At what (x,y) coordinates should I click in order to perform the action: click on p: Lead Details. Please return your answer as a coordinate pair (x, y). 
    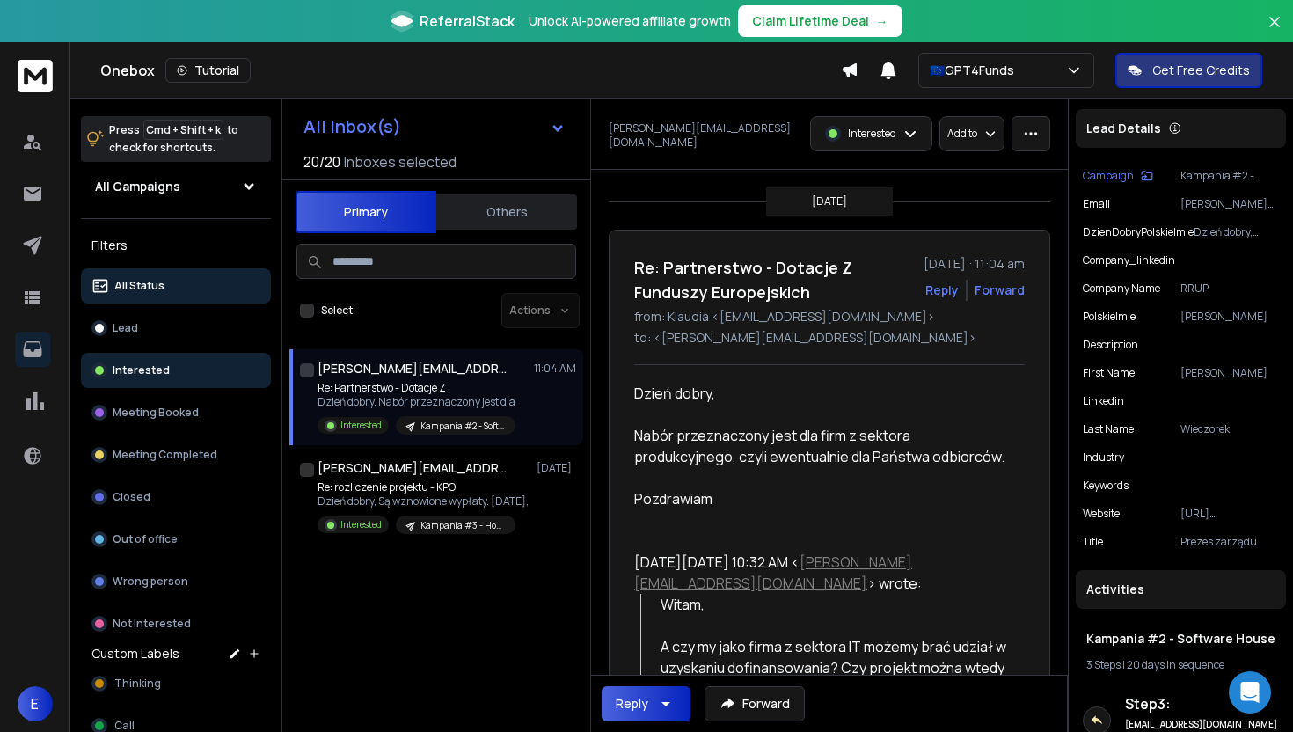
    Looking at the image, I should click on (1124, 128).